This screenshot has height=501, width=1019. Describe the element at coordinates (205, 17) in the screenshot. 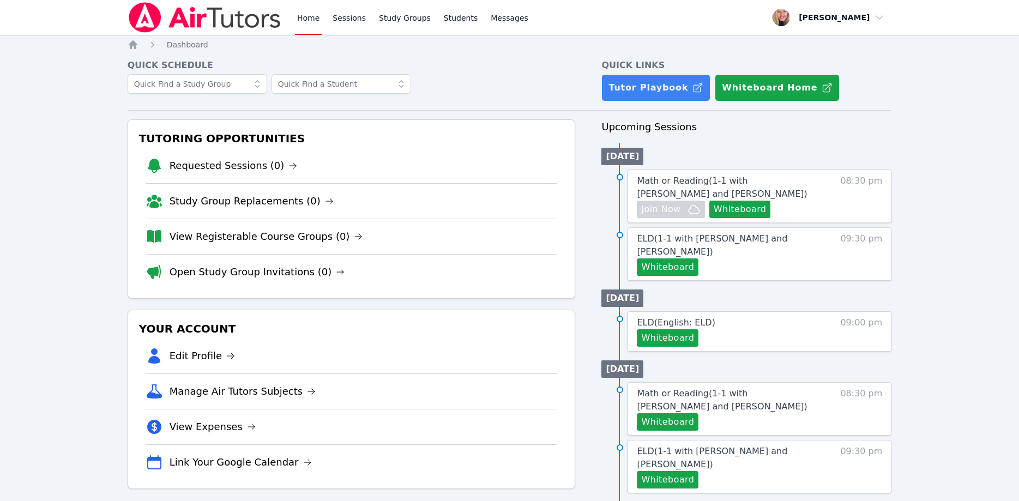

I see `img: Air Tutors` at that location.